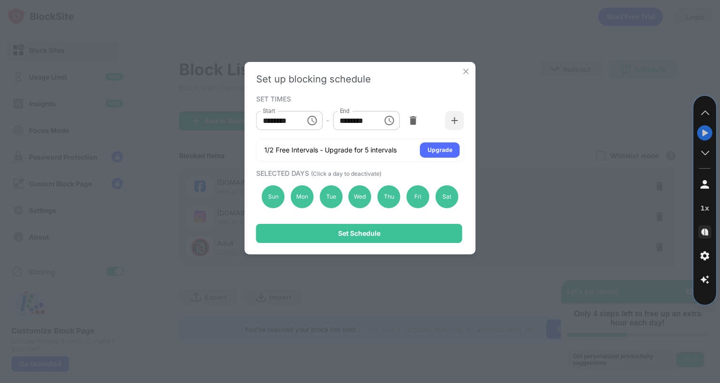 The width and height of the screenshot is (720, 383). Describe the element at coordinates (269, 111) in the screenshot. I see `label: Start` at that location.